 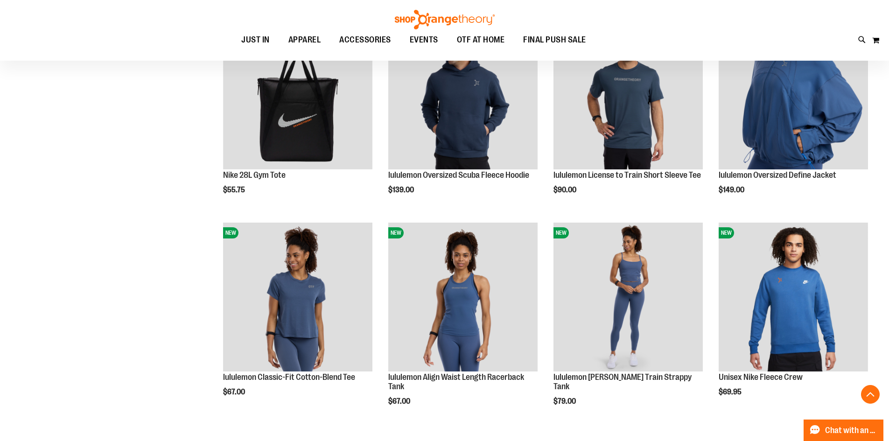 What do you see at coordinates (298, 95) in the screenshot?
I see `img: Nike 28L Gym Tote` at bounding box center [298, 95].